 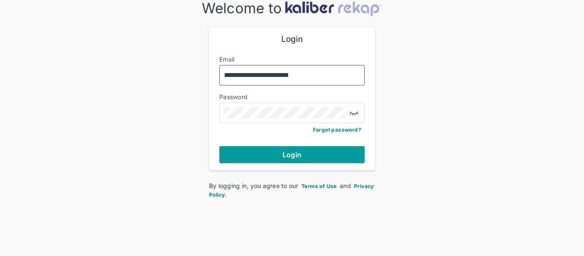 What do you see at coordinates (226, 59) in the screenshot?
I see `label: Email` at bounding box center [226, 59].